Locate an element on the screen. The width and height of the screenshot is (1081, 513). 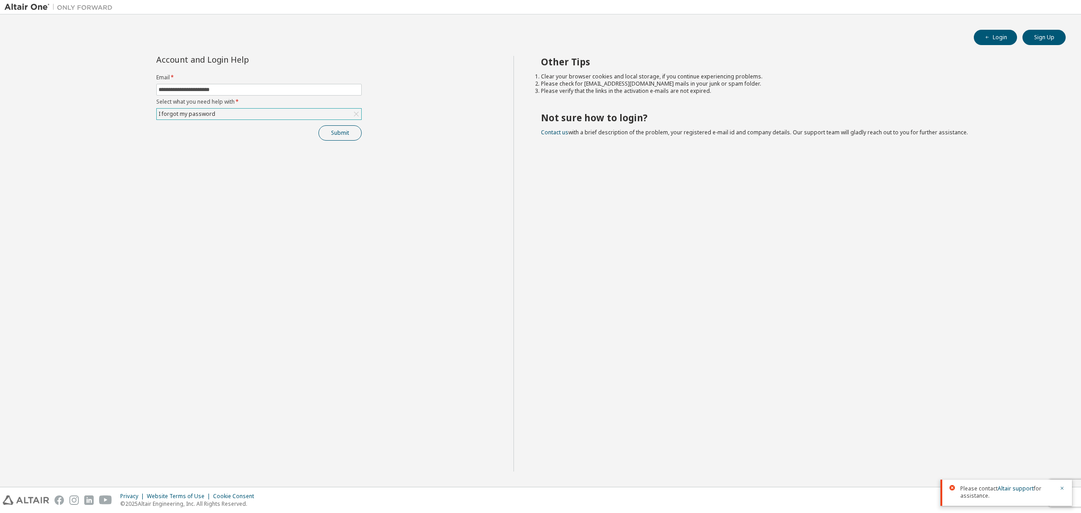
img: facebook.svg is located at coordinates (59, 500).